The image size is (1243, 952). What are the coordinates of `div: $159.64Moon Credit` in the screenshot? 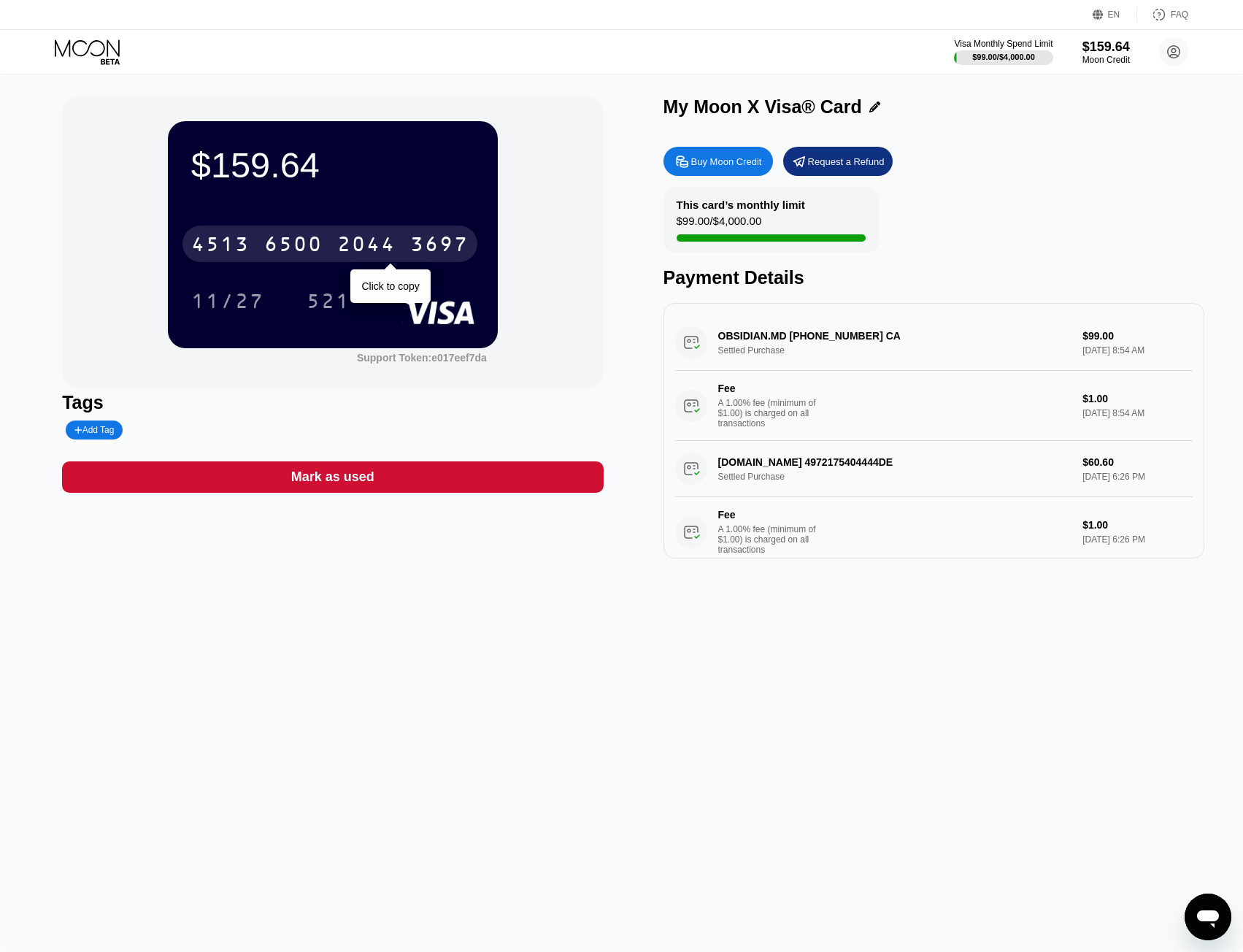 It's located at (1106, 52).